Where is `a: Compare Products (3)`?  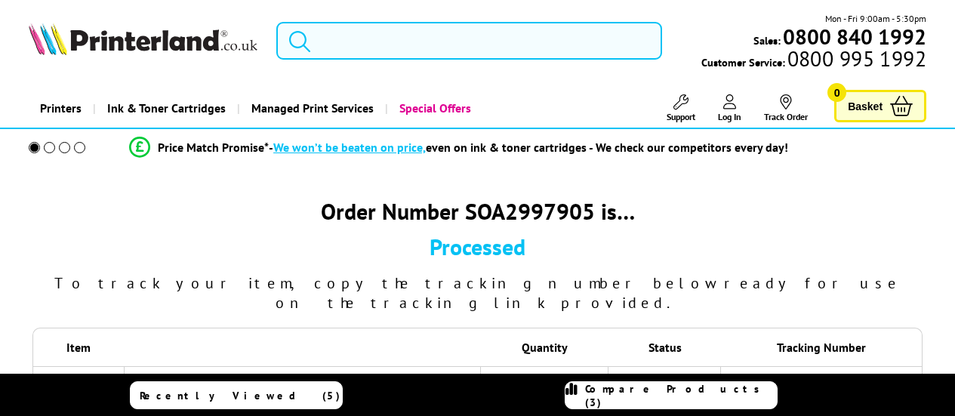 a: Compare Products (3) is located at coordinates (671, 395).